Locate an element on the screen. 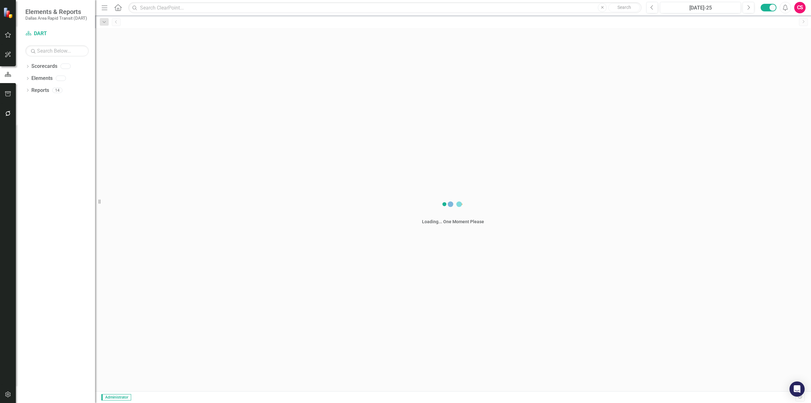 The width and height of the screenshot is (811, 403). a: DART is located at coordinates (57, 34).